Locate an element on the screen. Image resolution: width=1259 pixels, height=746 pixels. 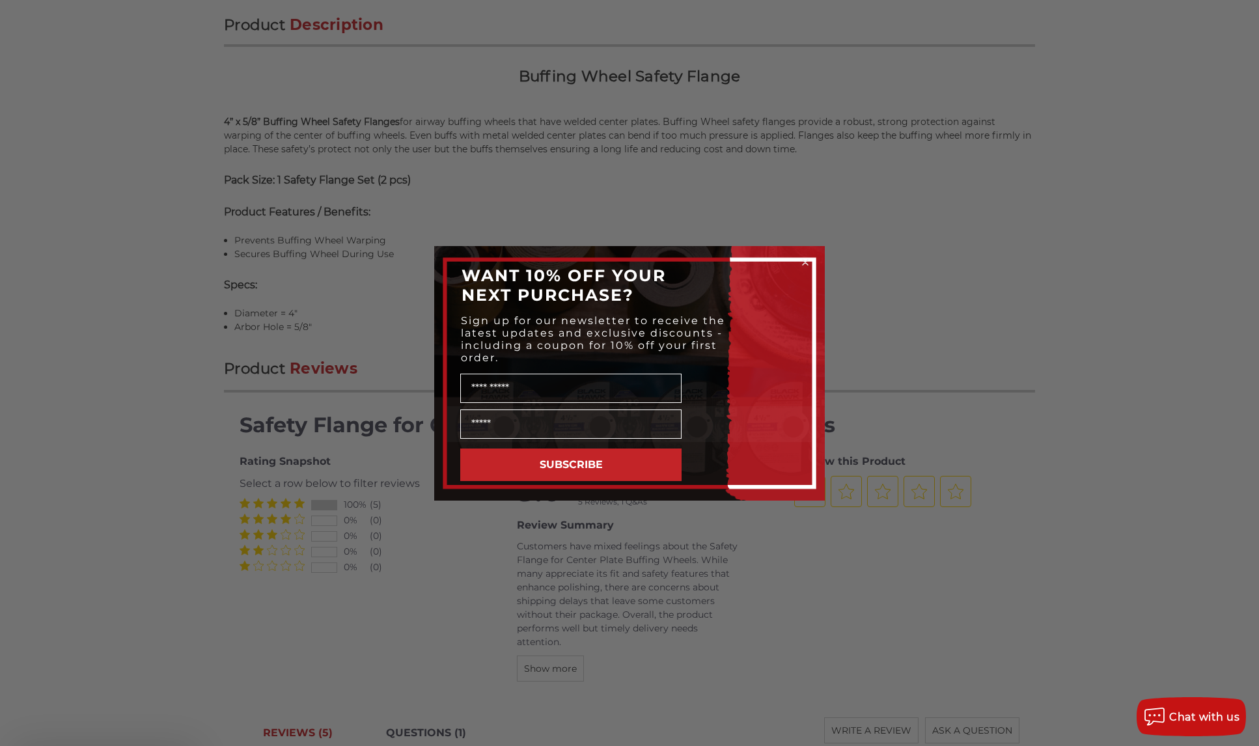
span: Chat with us is located at coordinates (1205, 717).